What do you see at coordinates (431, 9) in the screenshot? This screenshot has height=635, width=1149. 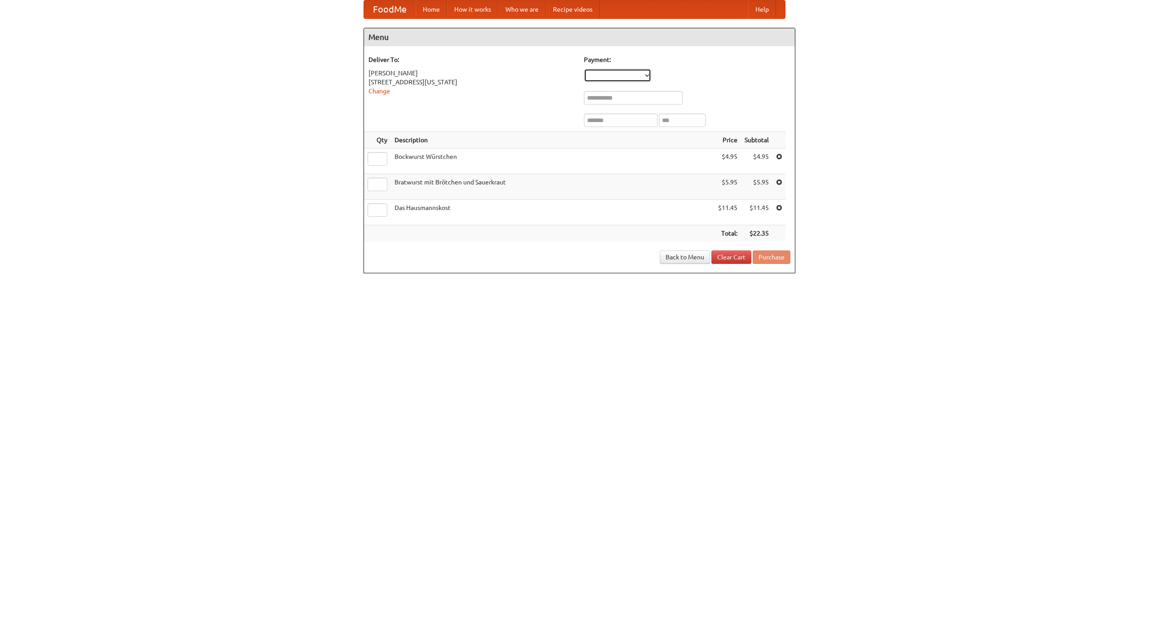 I see `a: Home` at bounding box center [431, 9].